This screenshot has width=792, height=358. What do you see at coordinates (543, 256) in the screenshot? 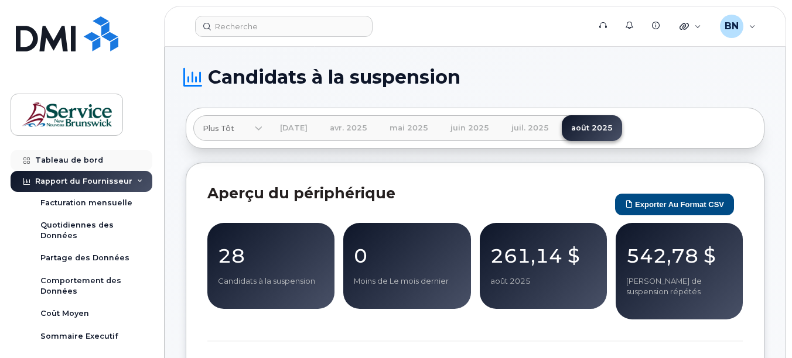
I see `p: 261,14 $` at bounding box center [543, 256].